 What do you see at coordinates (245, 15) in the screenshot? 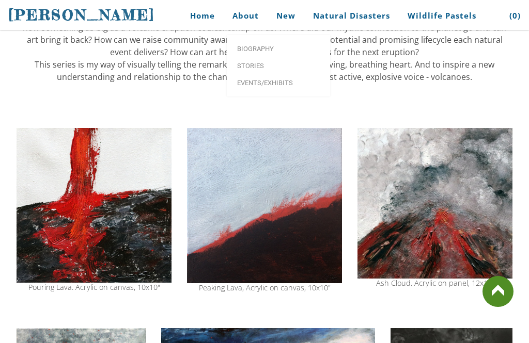
I see `a: About` at bounding box center [245, 15].